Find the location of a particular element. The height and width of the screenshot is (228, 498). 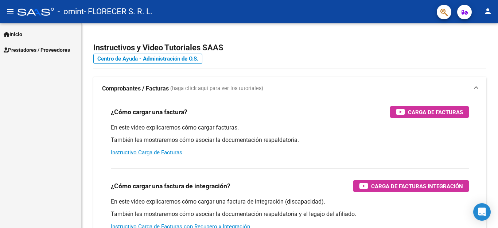

div: Open Intercom Messenger is located at coordinates (482, 212).